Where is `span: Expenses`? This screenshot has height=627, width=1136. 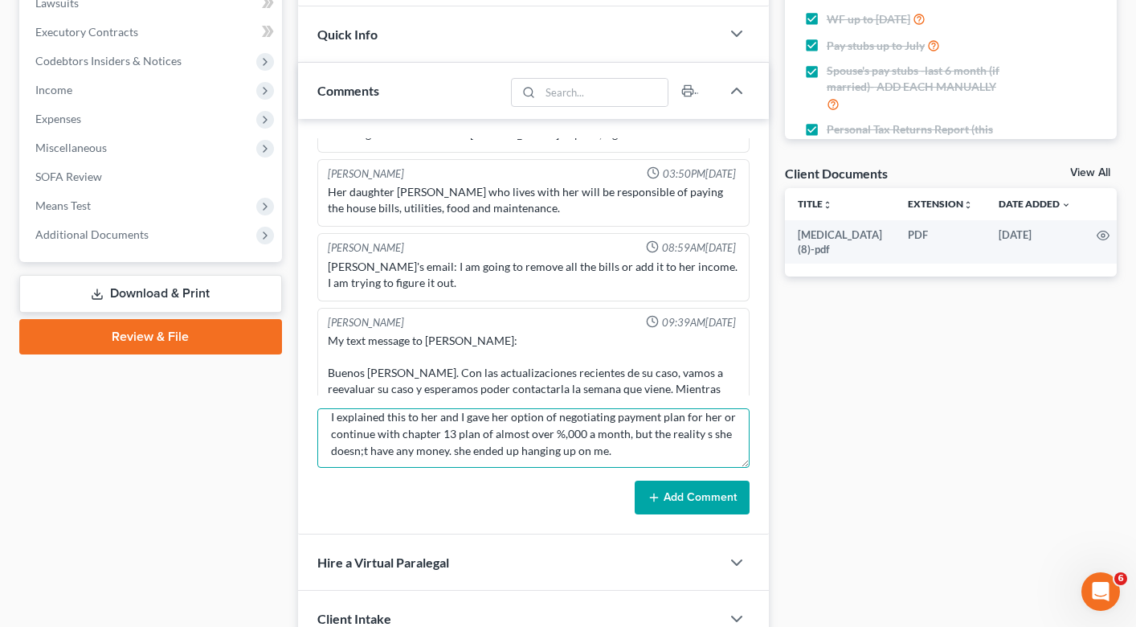
span: Expenses is located at coordinates (58, 118).